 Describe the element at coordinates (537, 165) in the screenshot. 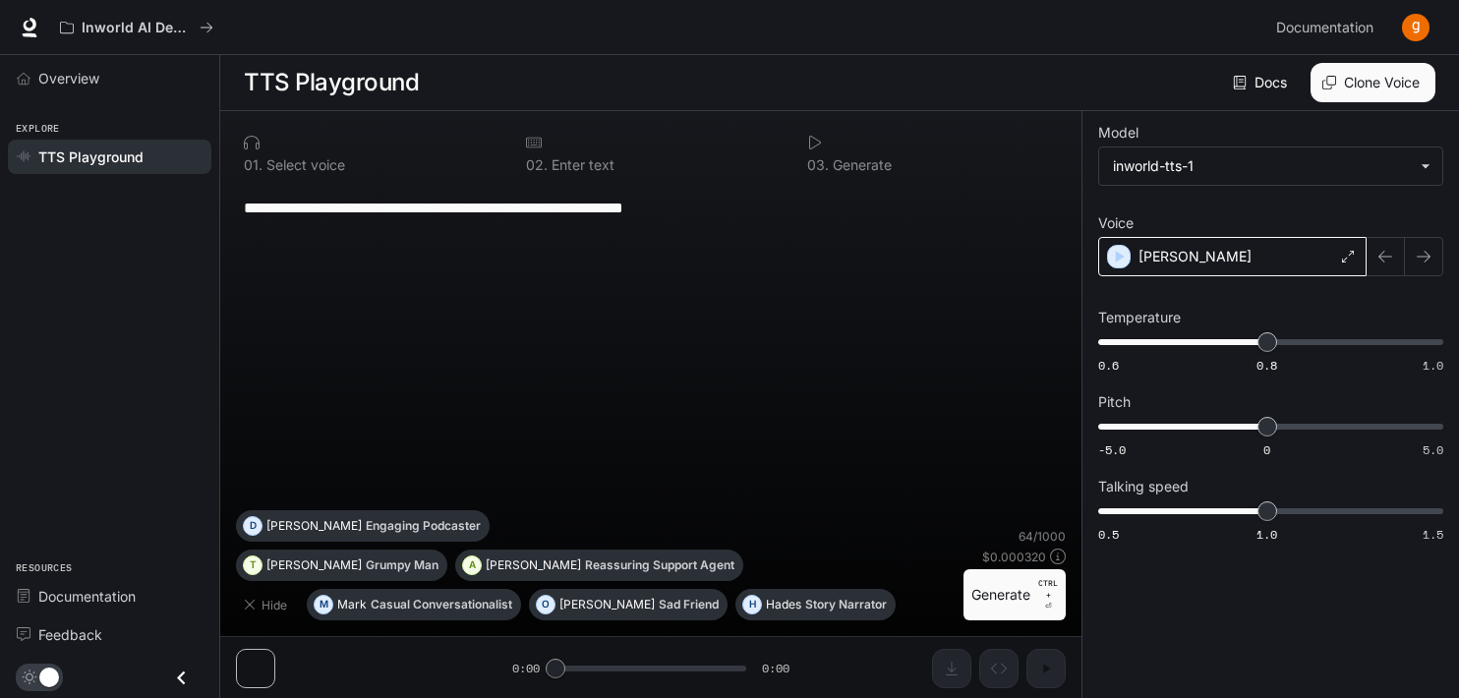

I see `p: 0 2 .` at that location.